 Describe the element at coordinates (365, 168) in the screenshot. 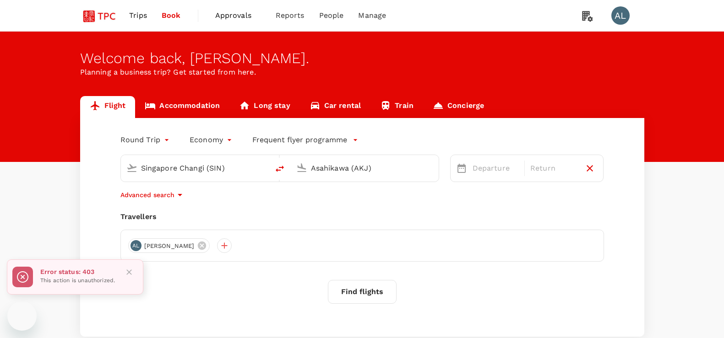

I see `input: Going to` at that location.